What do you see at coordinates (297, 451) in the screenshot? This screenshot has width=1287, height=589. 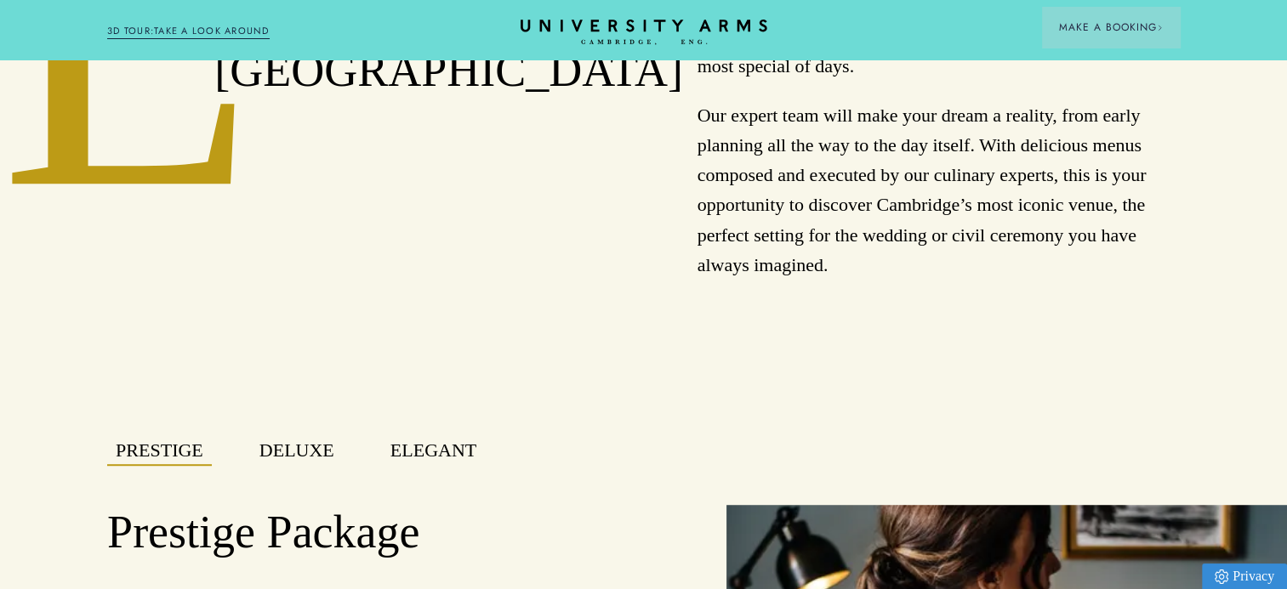 I see `button: Deluxe` at bounding box center [297, 451].